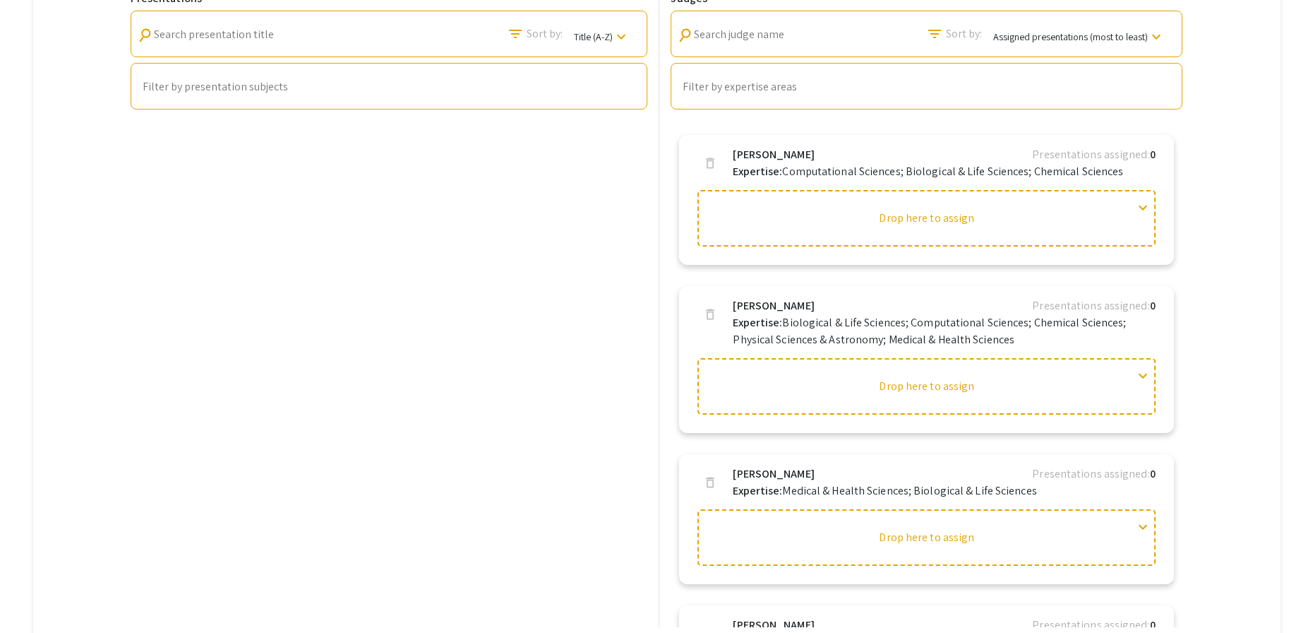 The height and width of the screenshot is (633, 1313). What do you see at coordinates (1079, 36) in the screenshot?
I see `button: Assigned presentations (most to least)` at bounding box center [1079, 36].